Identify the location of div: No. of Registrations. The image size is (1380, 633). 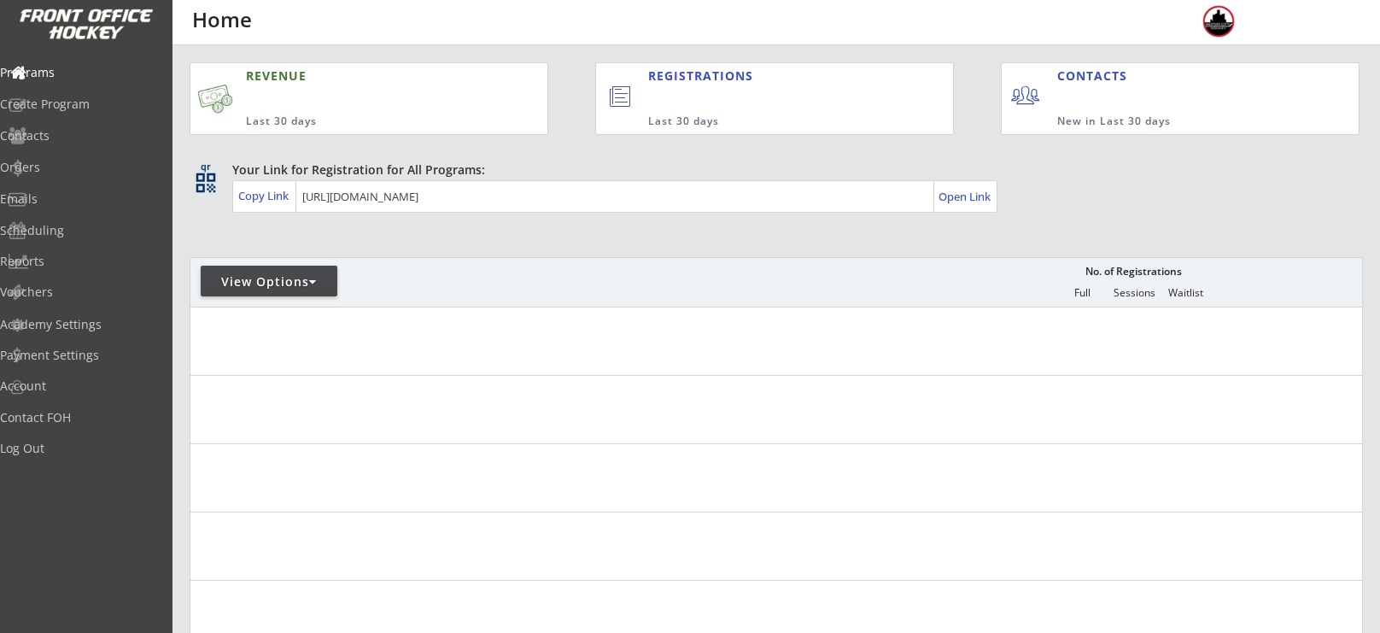
(1133, 272).